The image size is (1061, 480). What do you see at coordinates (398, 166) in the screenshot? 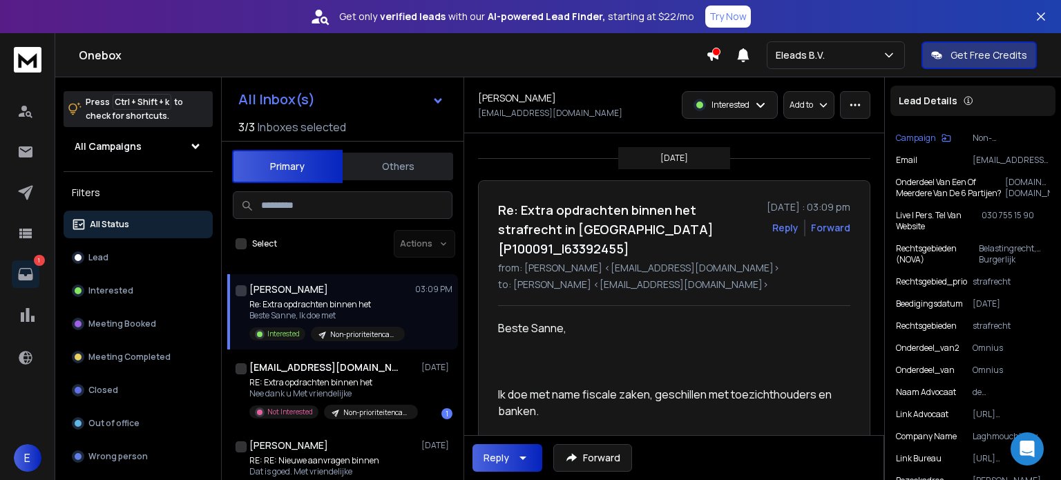
I see `button: Others` at bounding box center [398, 166].